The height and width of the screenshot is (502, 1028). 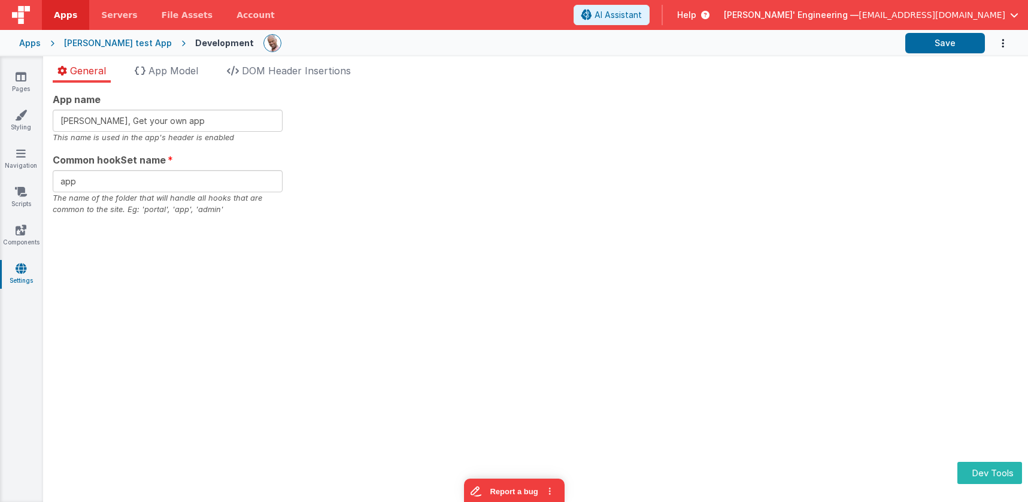 I want to click on span: Common hookSet name, so click(x=109, y=160).